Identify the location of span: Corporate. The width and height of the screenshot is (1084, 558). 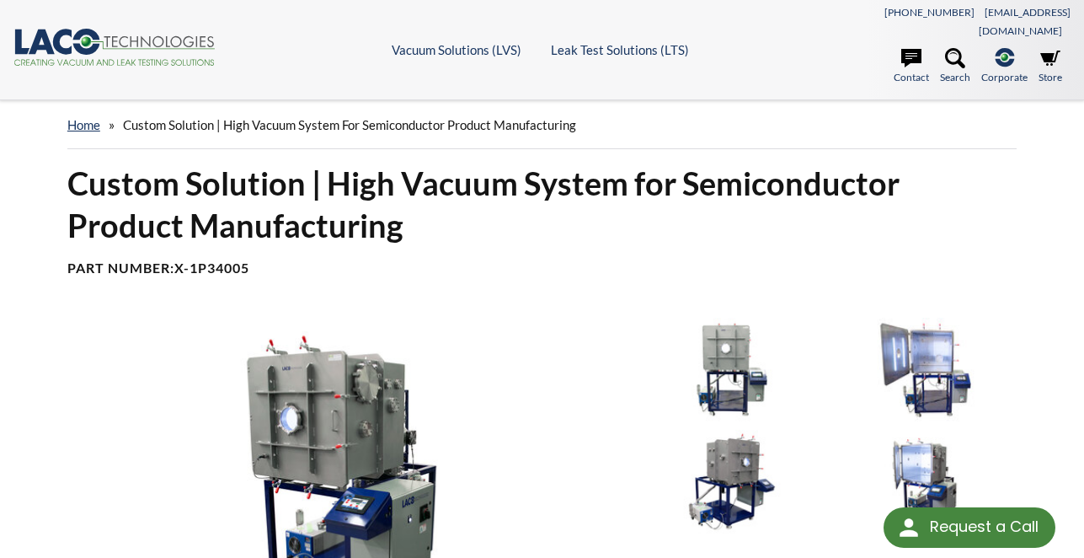
(1004, 77).